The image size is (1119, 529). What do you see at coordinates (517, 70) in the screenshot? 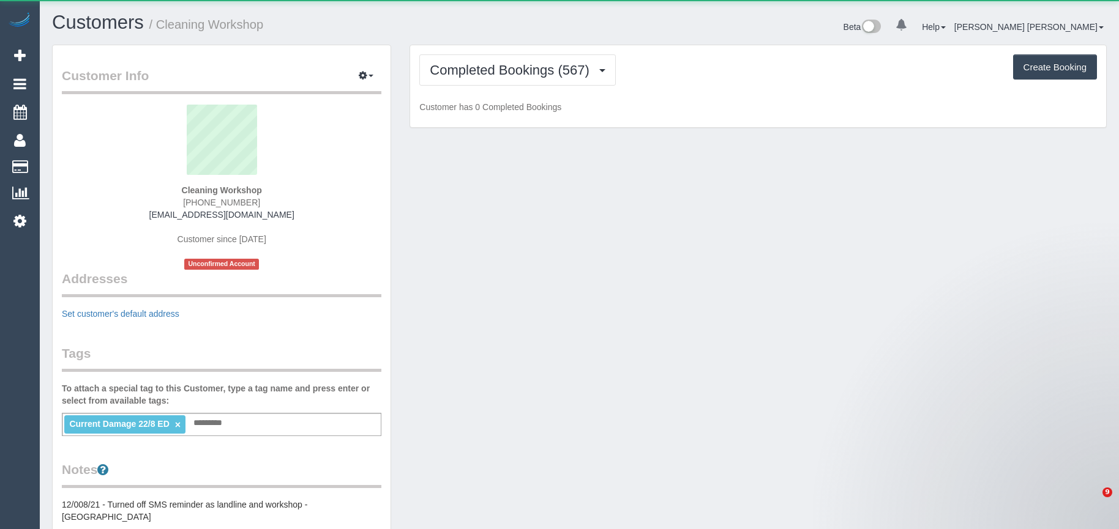
I see `button: Completed Bookings (567)` at bounding box center [517, 70].